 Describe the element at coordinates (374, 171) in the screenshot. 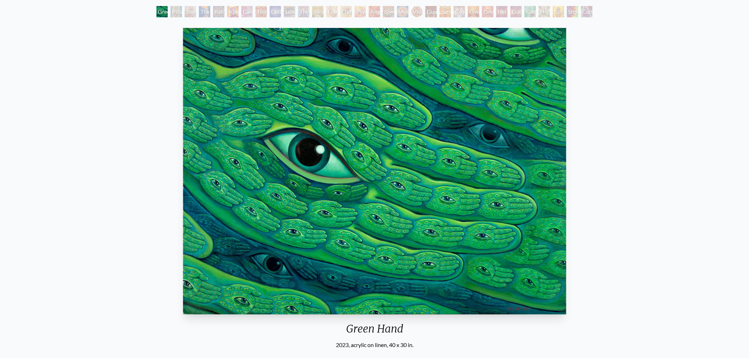

I see `img: Green-Hand-2023-Alex-Grey-watermarked.jpg` at that location.